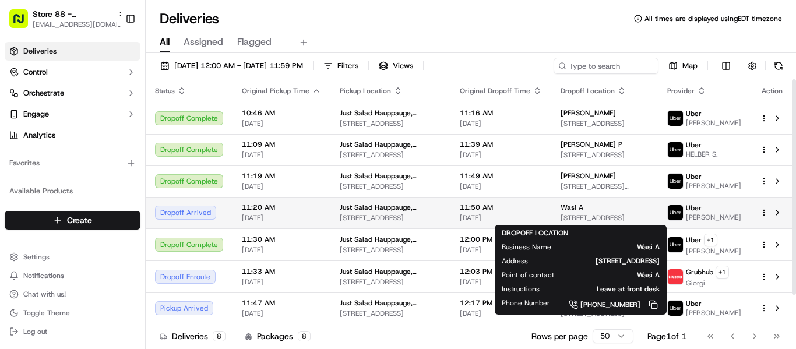 This screenshot has height=349, width=796. What do you see at coordinates (35, 331) in the screenshot?
I see `span: Log out` at bounding box center [35, 331].